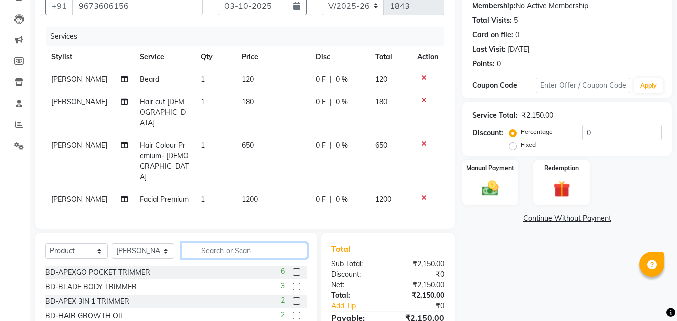 This screenshot has height=321, width=677. What do you see at coordinates (648, 86) in the screenshot?
I see `button: Apply` at bounding box center [648, 86].